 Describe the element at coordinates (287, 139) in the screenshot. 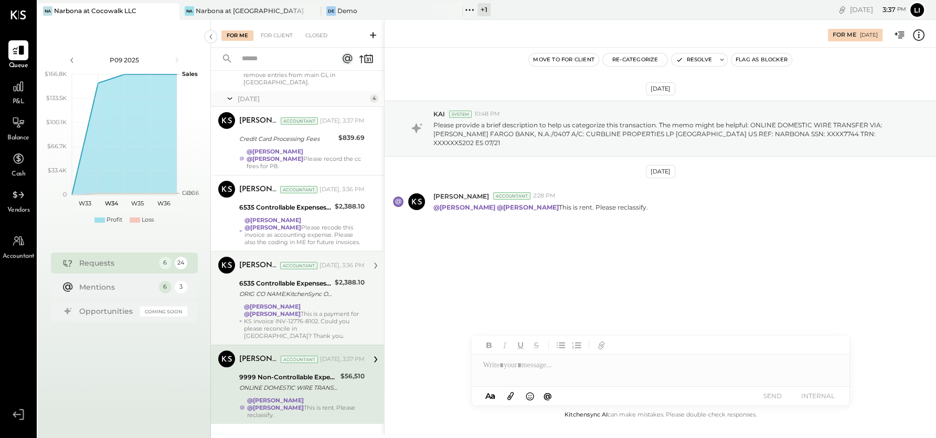

I see `div: Credit Card Processing Fees` at that location.